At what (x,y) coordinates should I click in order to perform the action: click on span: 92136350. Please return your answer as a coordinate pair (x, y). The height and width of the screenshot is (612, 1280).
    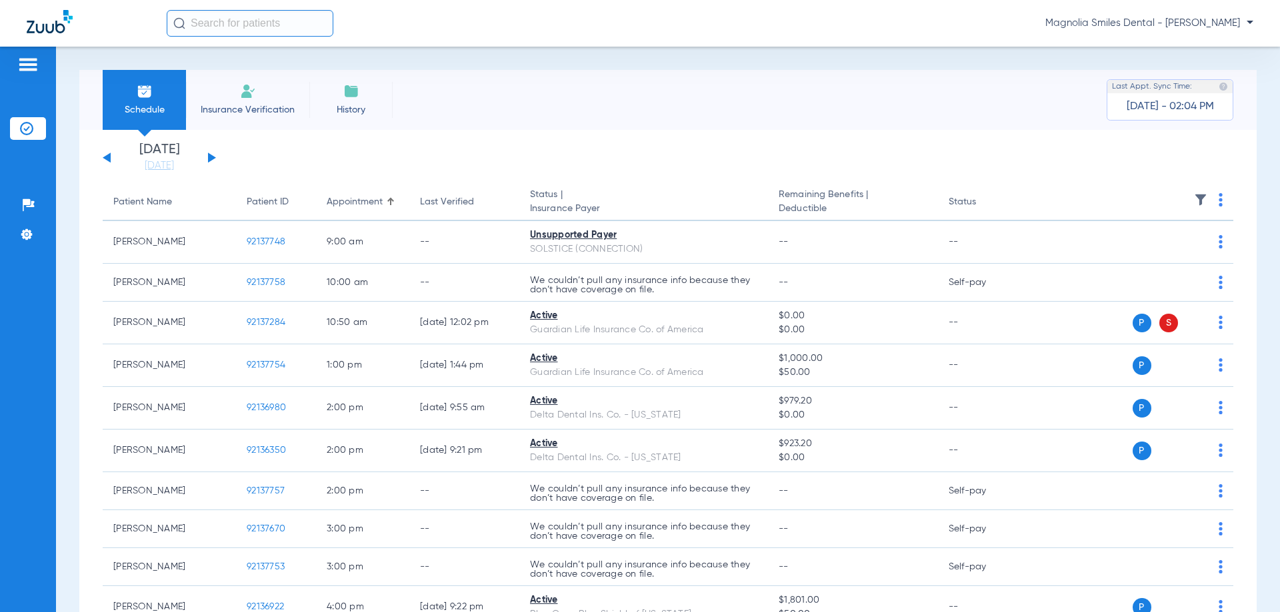
    Looking at the image, I should click on (266, 451).